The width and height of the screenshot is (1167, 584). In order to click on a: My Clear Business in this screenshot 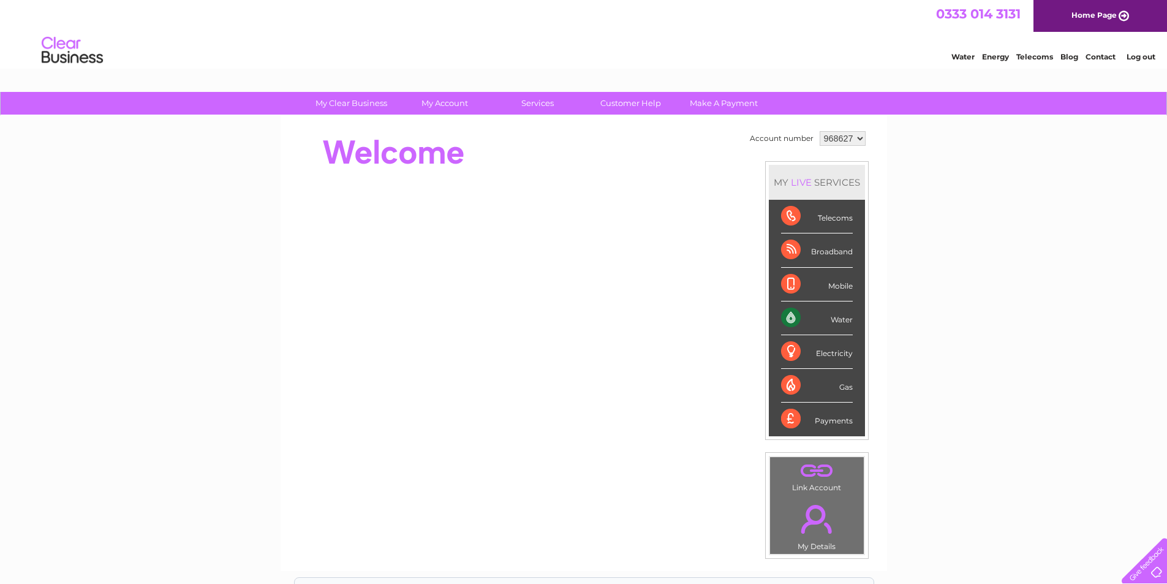, I will do `click(351, 103)`.